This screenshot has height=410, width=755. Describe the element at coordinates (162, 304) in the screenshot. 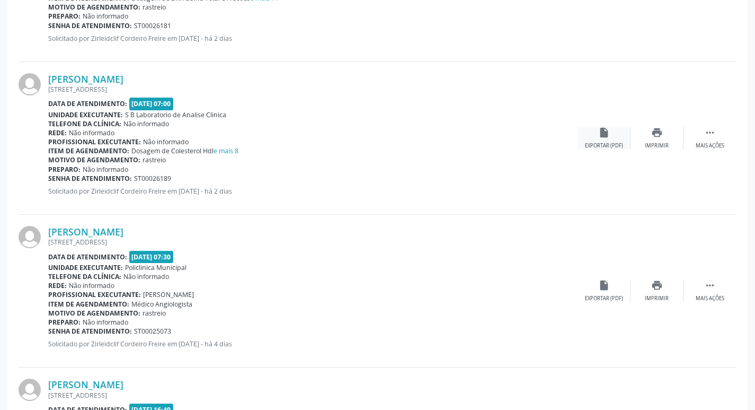

I see `span: Médico Angiologista` at that location.